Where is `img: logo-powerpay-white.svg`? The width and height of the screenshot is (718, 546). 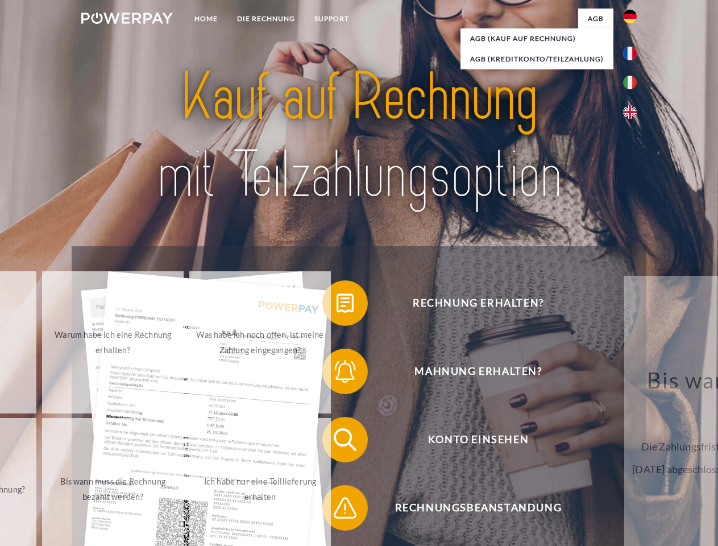 img: logo-powerpay-white.svg is located at coordinates (127, 18).